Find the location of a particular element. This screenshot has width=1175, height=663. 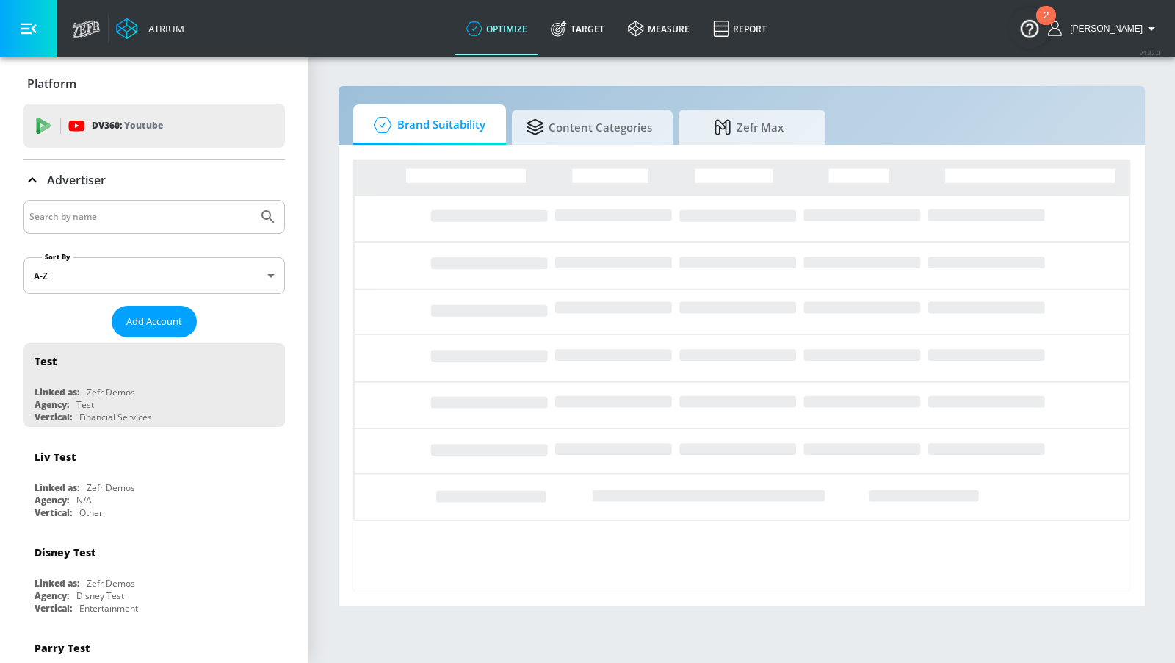

a: Target is located at coordinates (577, 29).